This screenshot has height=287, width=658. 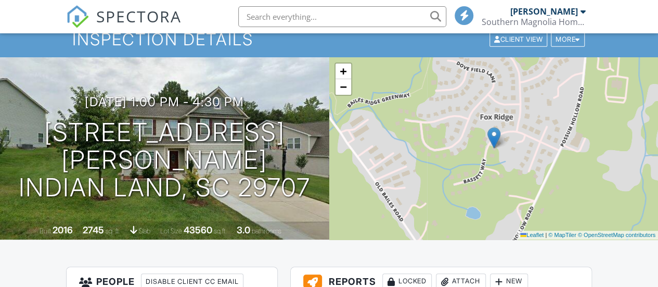 What do you see at coordinates (171, 230) in the screenshot?
I see `span: Lot Size` at bounding box center [171, 230].